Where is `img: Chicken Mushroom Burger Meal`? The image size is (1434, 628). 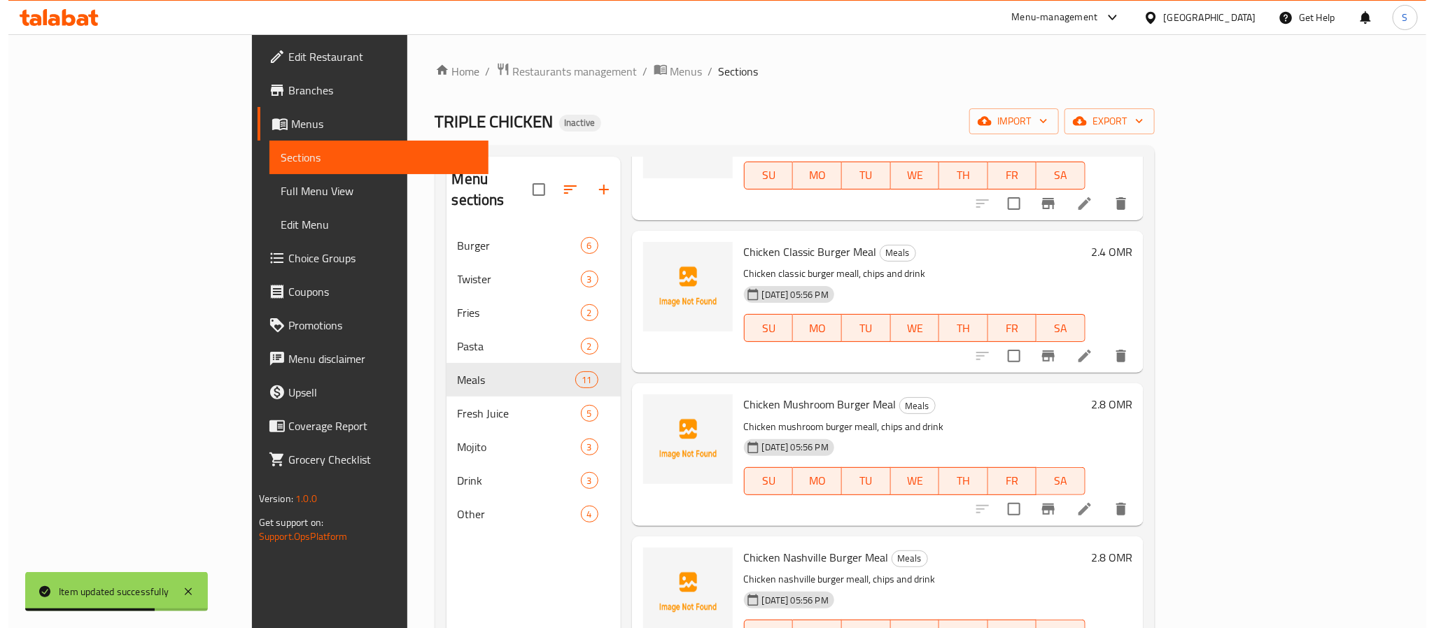 img: Chicken Mushroom Burger Meal is located at coordinates (680, 440).